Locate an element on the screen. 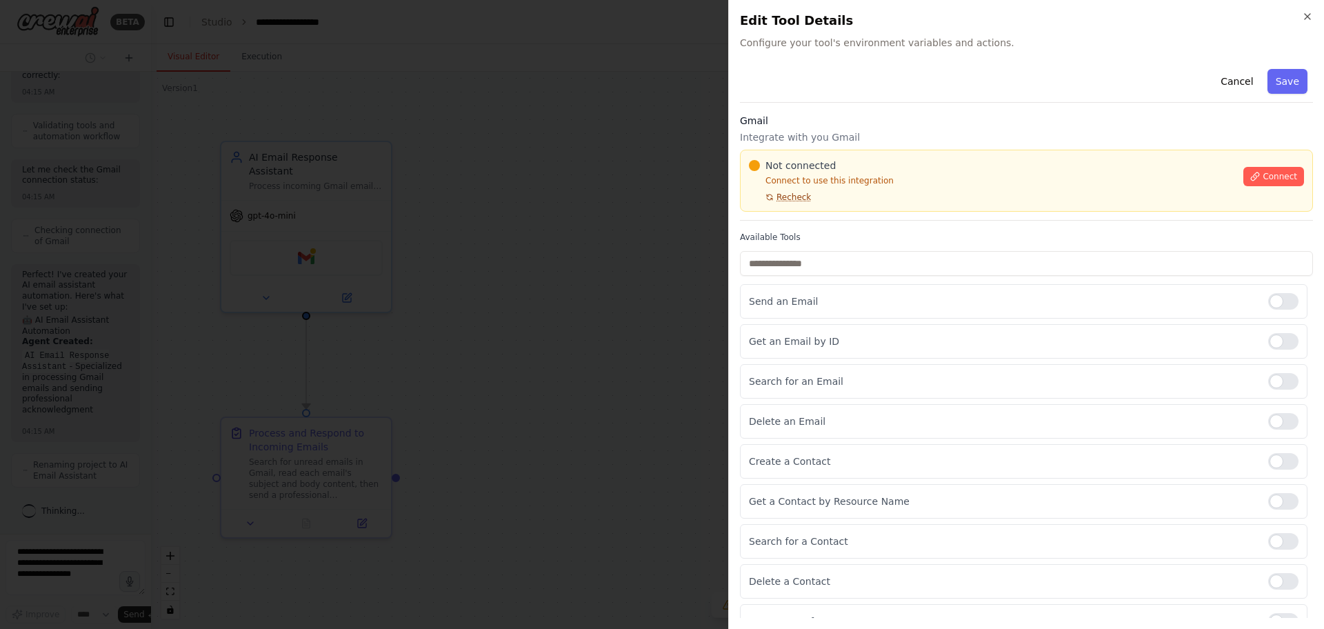 The height and width of the screenshot is (629, 1324). p: Get an Email by ID is located at coordinates (1003, 341).